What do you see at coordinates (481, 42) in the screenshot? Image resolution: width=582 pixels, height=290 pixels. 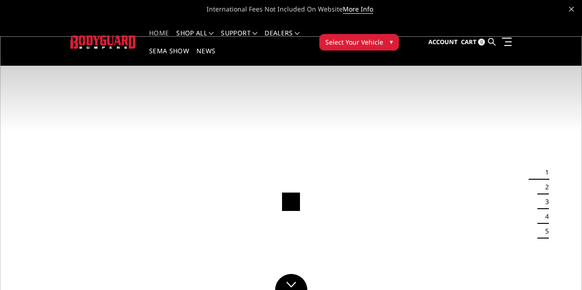 I see `span: 0` at bounding box center [481, 42].